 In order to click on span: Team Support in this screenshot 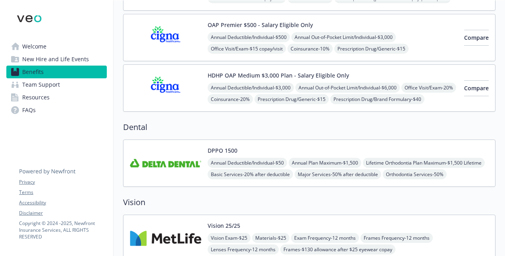, I will do `click(41, 85)`.